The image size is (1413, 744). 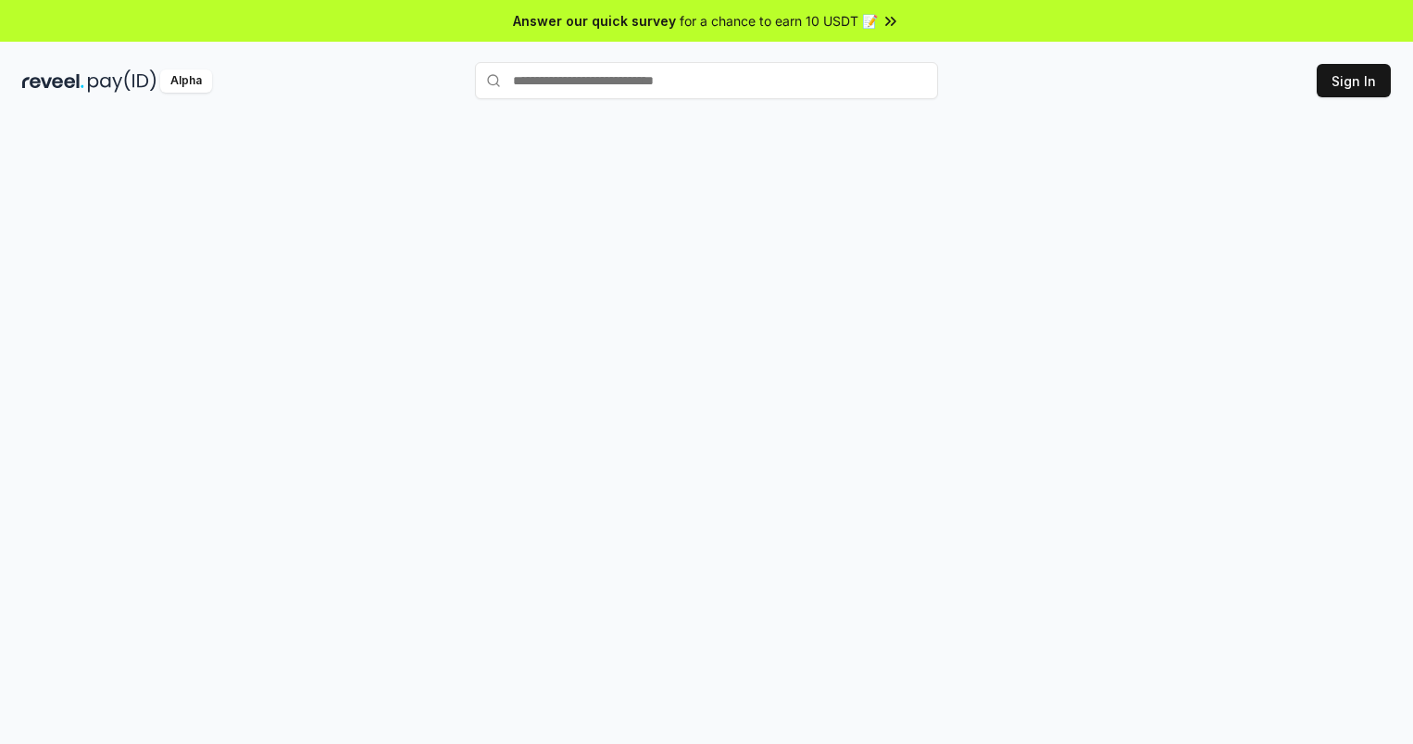 What do you see at coordinates (122, 81) in the screenshot?
I see `img: pay_id` at bounding box center [122, 81].